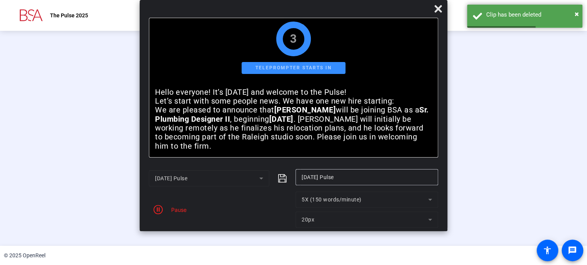 The height and width of the screenshot is (265, 587). I want to click on div: Teleprompter starts in, so click(294, 68).